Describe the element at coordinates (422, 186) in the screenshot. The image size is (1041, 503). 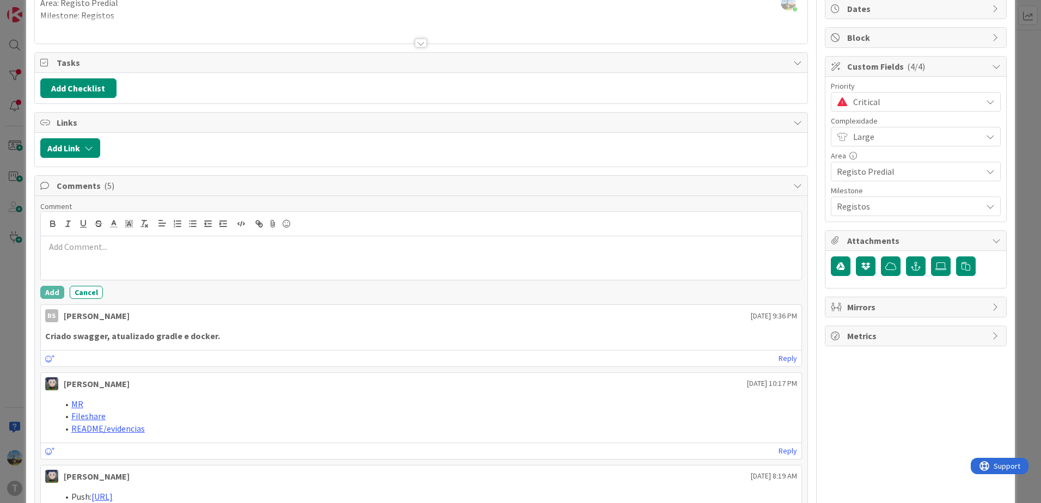
I see `span: Comments` at that location.